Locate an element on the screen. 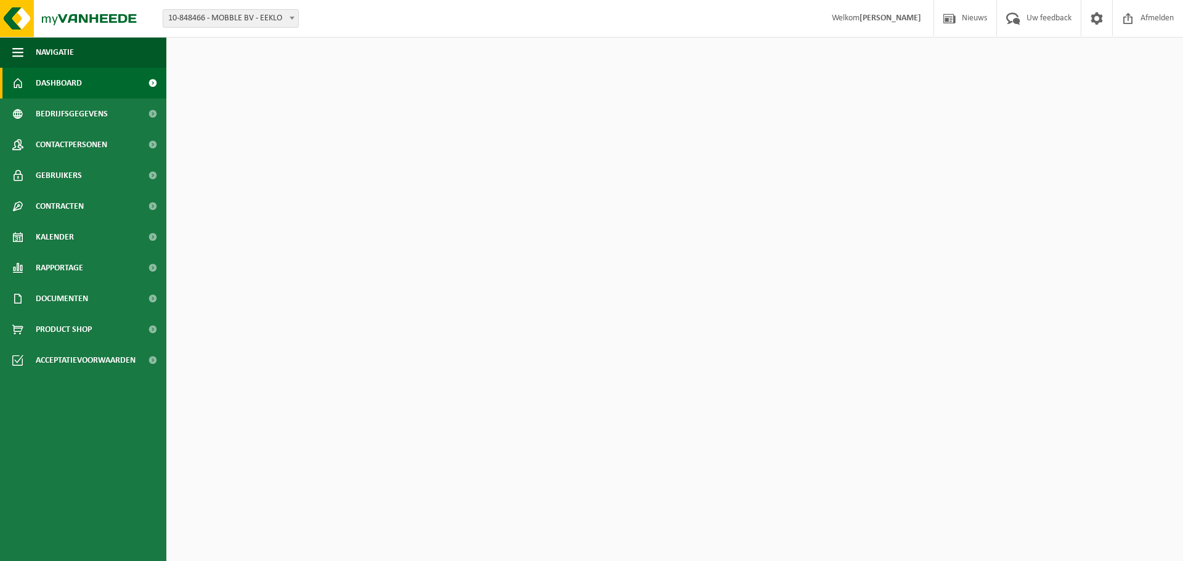 This screenshot has width=1183, height=561. span: Contactpersonen is located at coordinates (71, 145).